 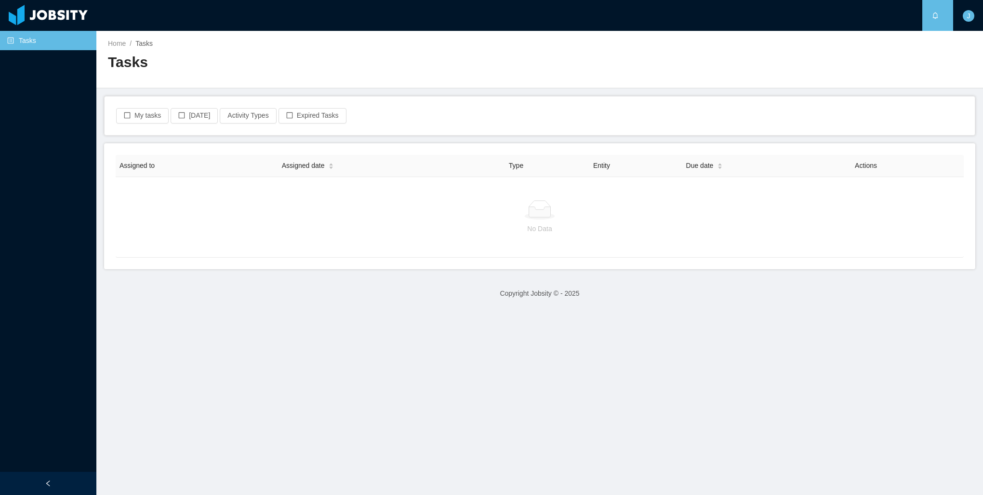 What do you see at coordinates (700, 165) in the screenshot?
I see `span: Due date` at bounding box center [700, 165].